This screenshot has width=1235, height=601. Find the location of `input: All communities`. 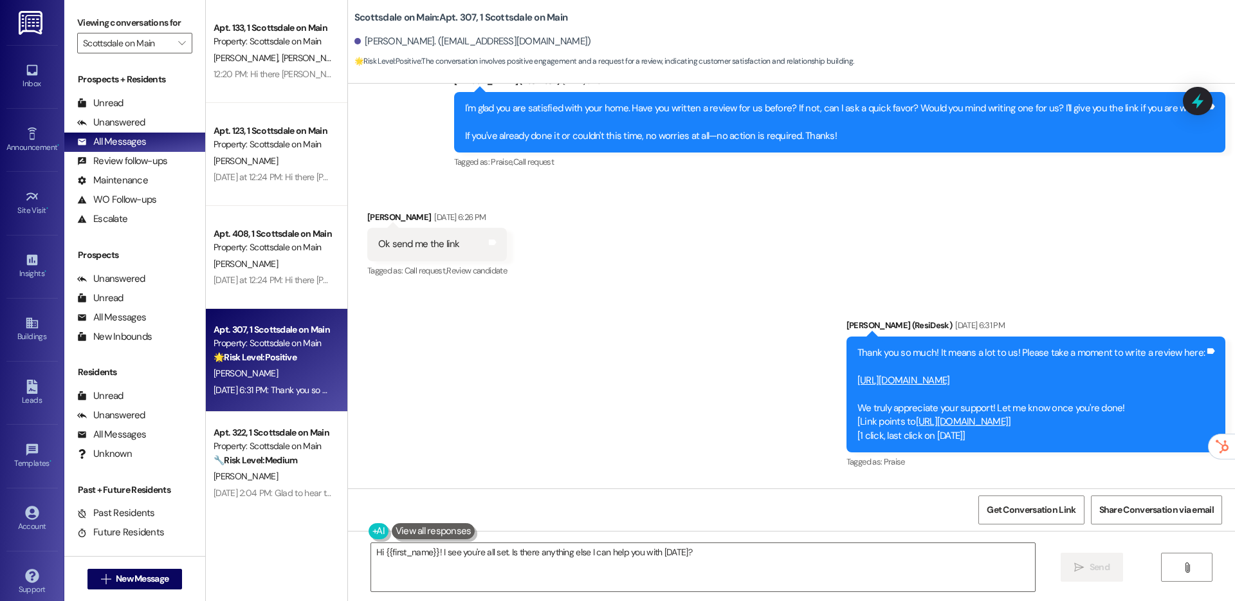

input: All communities is located at coordinates (127, 43).